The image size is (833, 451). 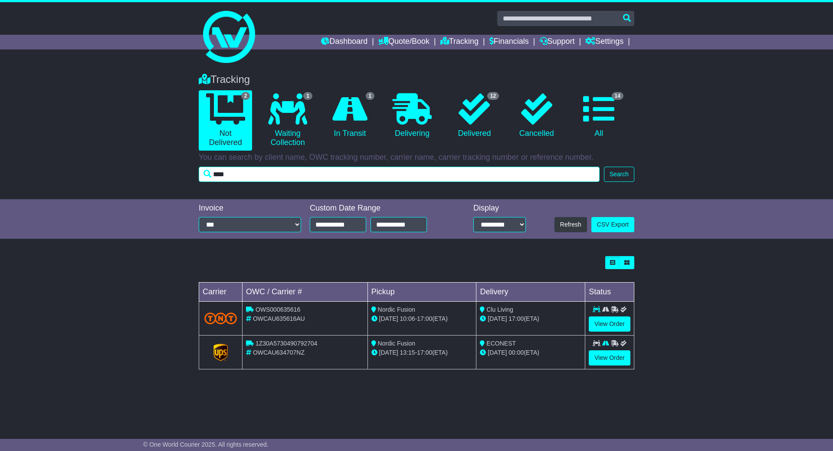 What do you see at coordinates (557, 42) in the screenshot?
I see `a: Support` at bounding box center [557, 42].